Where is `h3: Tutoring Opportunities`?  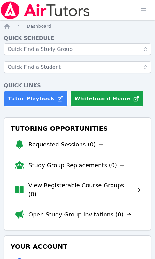 h3: Tutoring Opportunities is located at coordinates (77, 129).